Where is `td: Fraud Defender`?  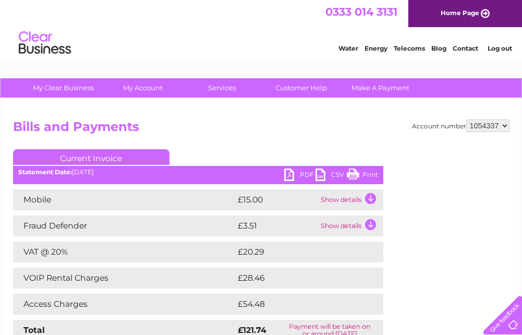
td: Fraud Defender is located at coordinates (124, 226).